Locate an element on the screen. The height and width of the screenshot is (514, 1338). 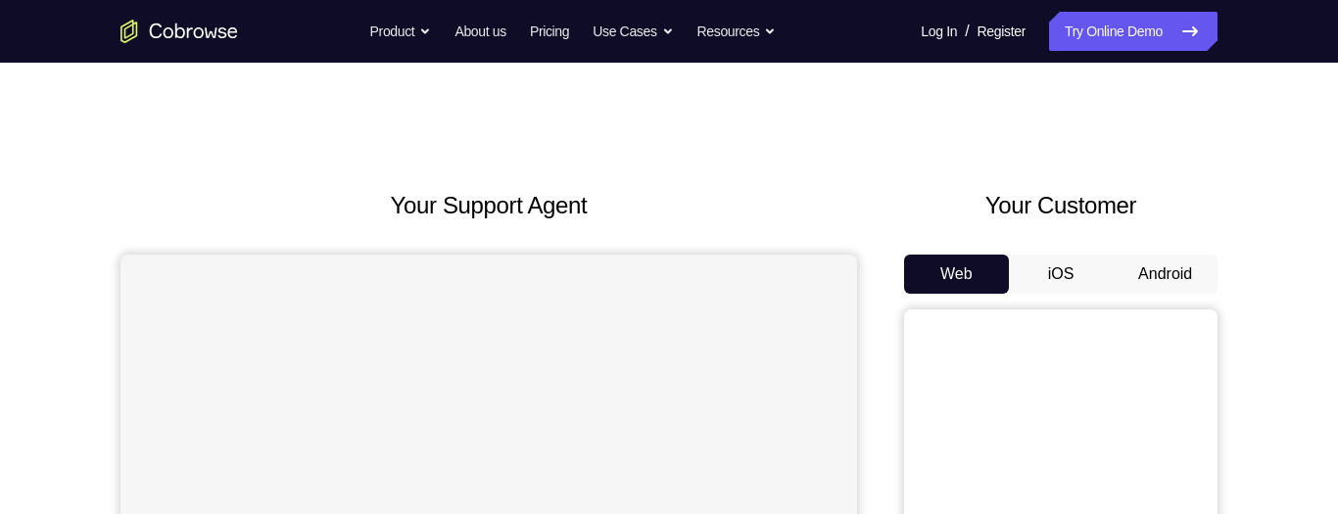
h2: Your Customer is located at coordinates (1061, 206).